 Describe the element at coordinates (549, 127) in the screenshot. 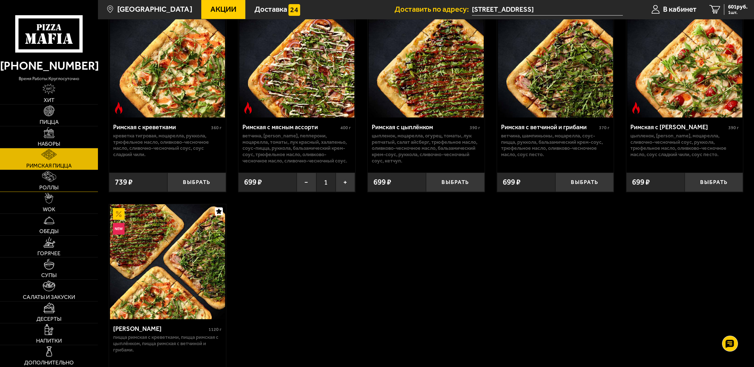

I see `div: Римская с ветчиной и грибами` at that location.